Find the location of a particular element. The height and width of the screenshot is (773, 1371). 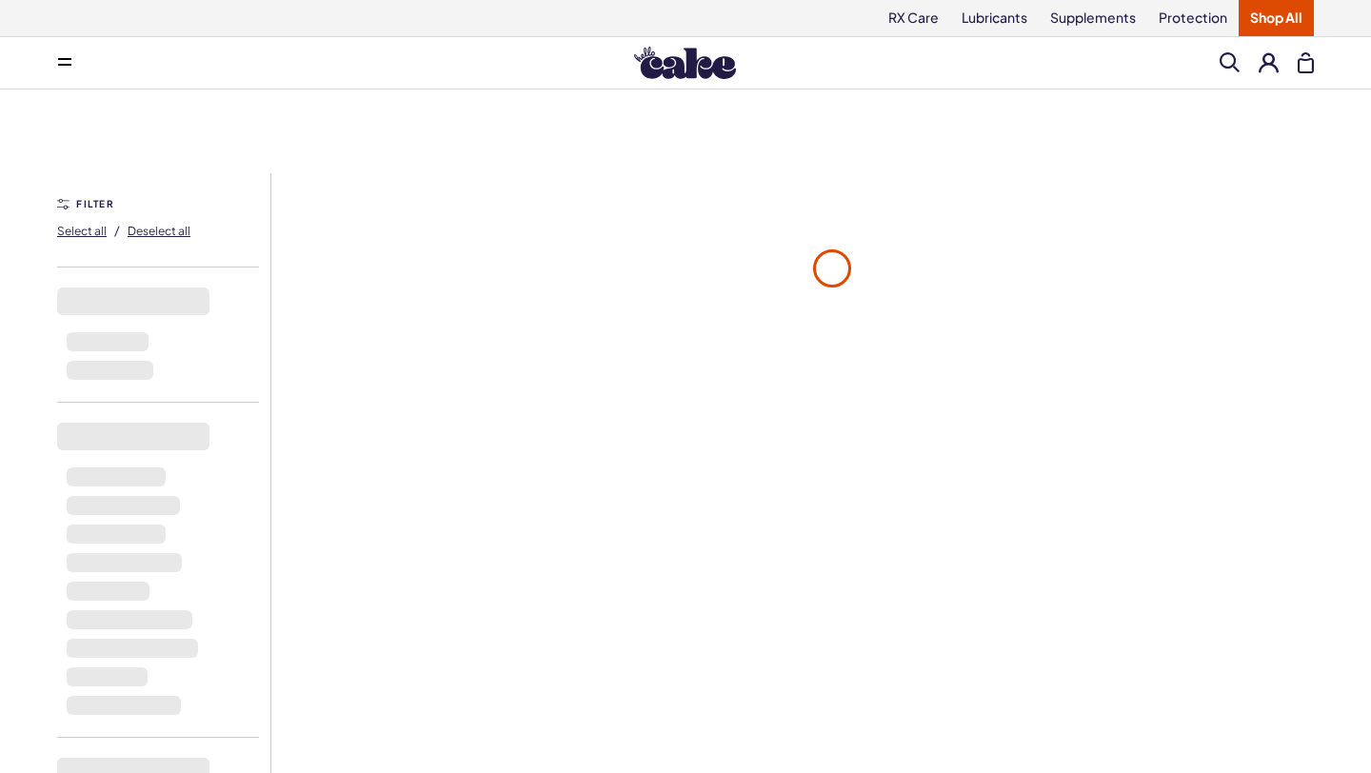

button: Select all is located at coordinates (82, 230).